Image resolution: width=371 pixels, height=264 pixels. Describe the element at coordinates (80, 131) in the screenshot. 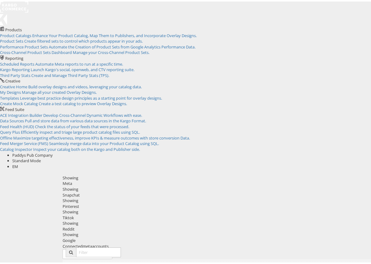

I see `span: Efficiently inspect and triage large product catalog files using SQL.` at that location.